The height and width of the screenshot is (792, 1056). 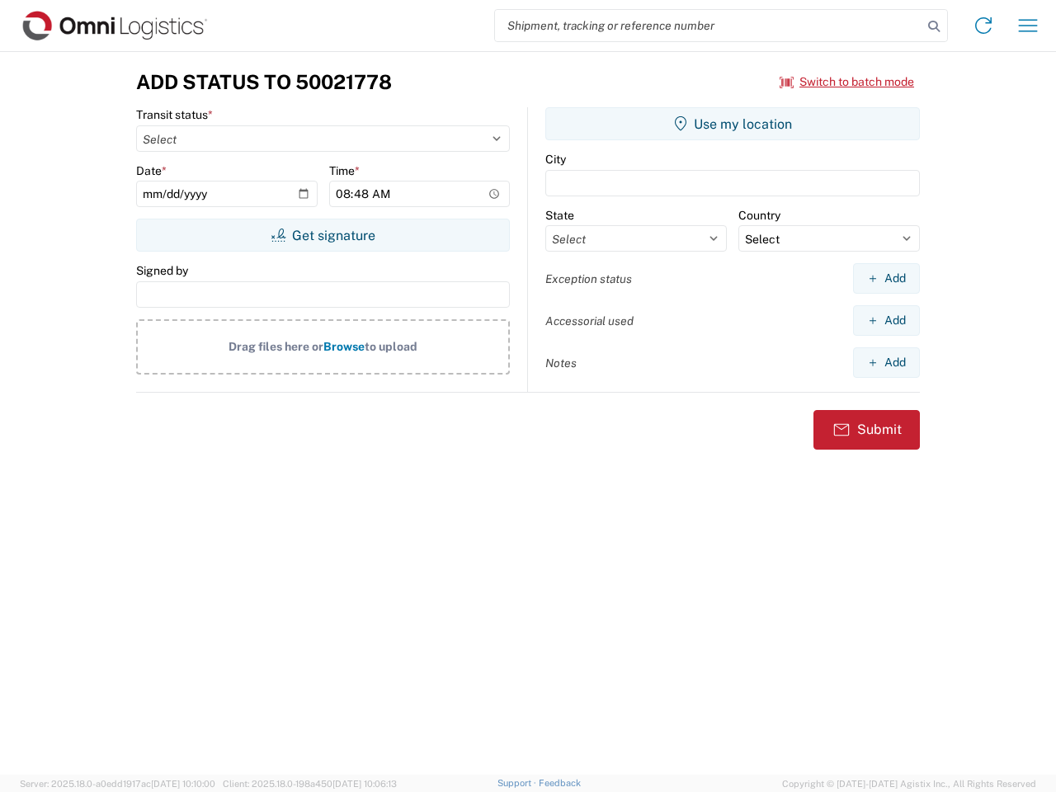 What do you see at coordinates (709, 26) in the screenshot?
I see `input: Shipment, tracking or reference number` at bounding box center [709, 26].